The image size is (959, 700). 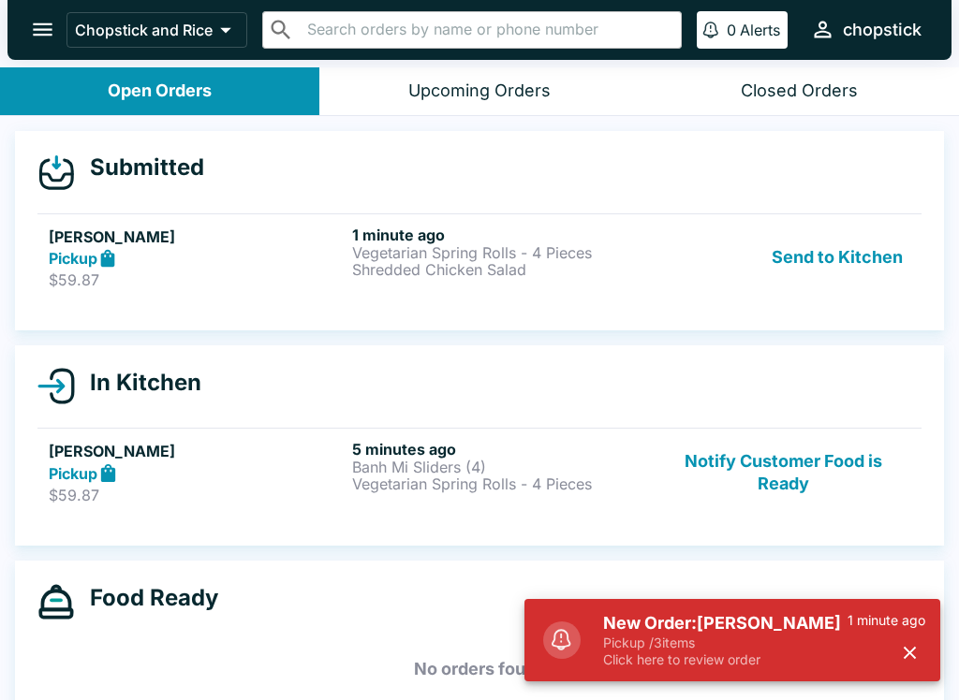 I want to click on p: 1 minute ago, so click(x=886, y=621).